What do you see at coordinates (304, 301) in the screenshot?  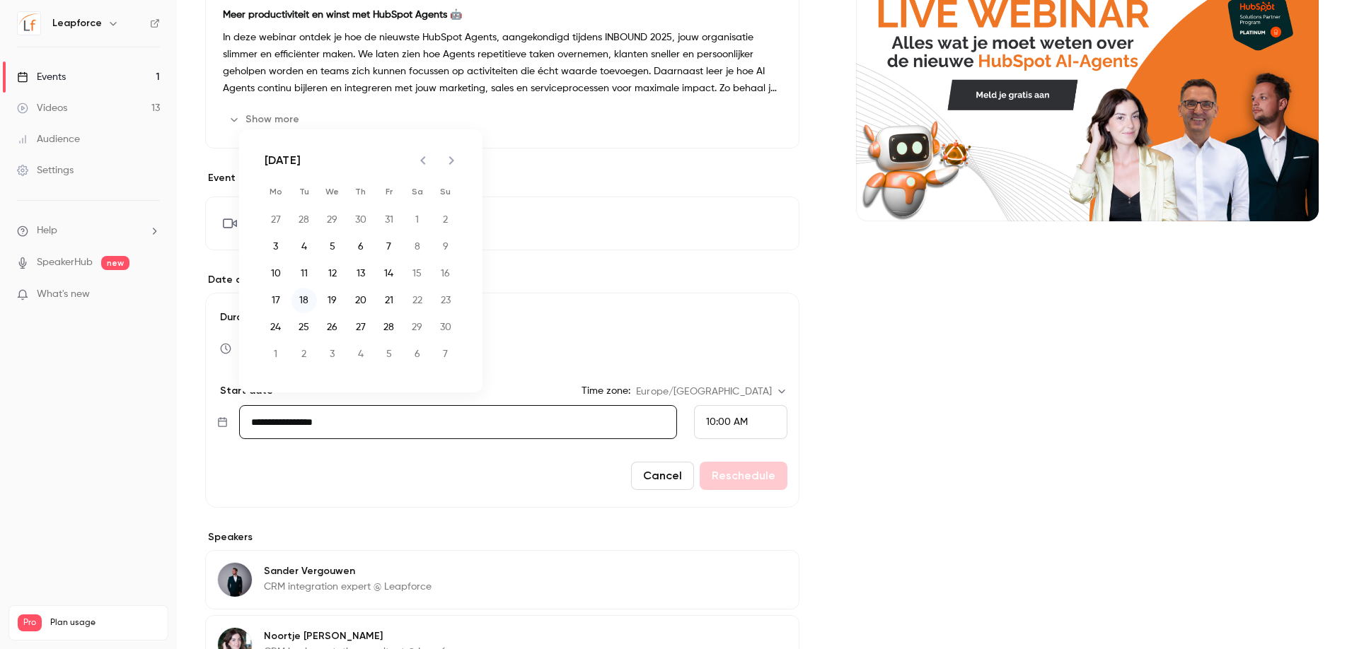 I see `button: 18` at bounding box center [304, 301].